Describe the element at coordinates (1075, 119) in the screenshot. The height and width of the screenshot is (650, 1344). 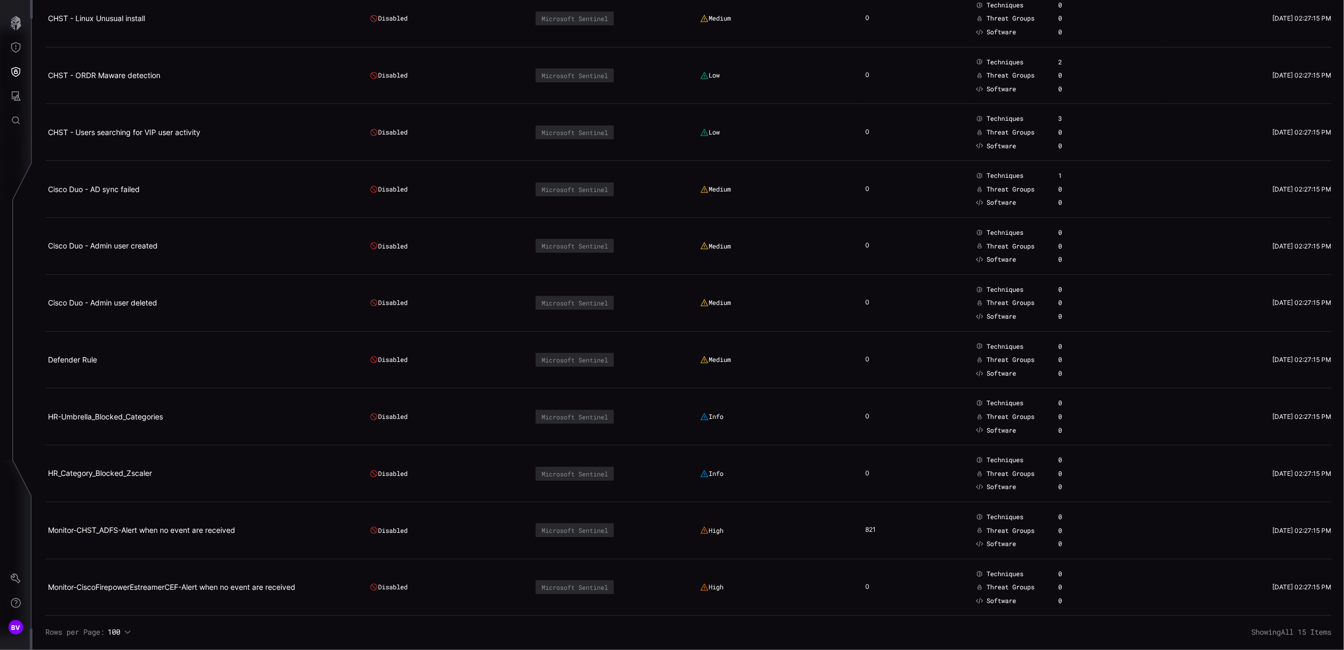
I see `div: 3` at that location.